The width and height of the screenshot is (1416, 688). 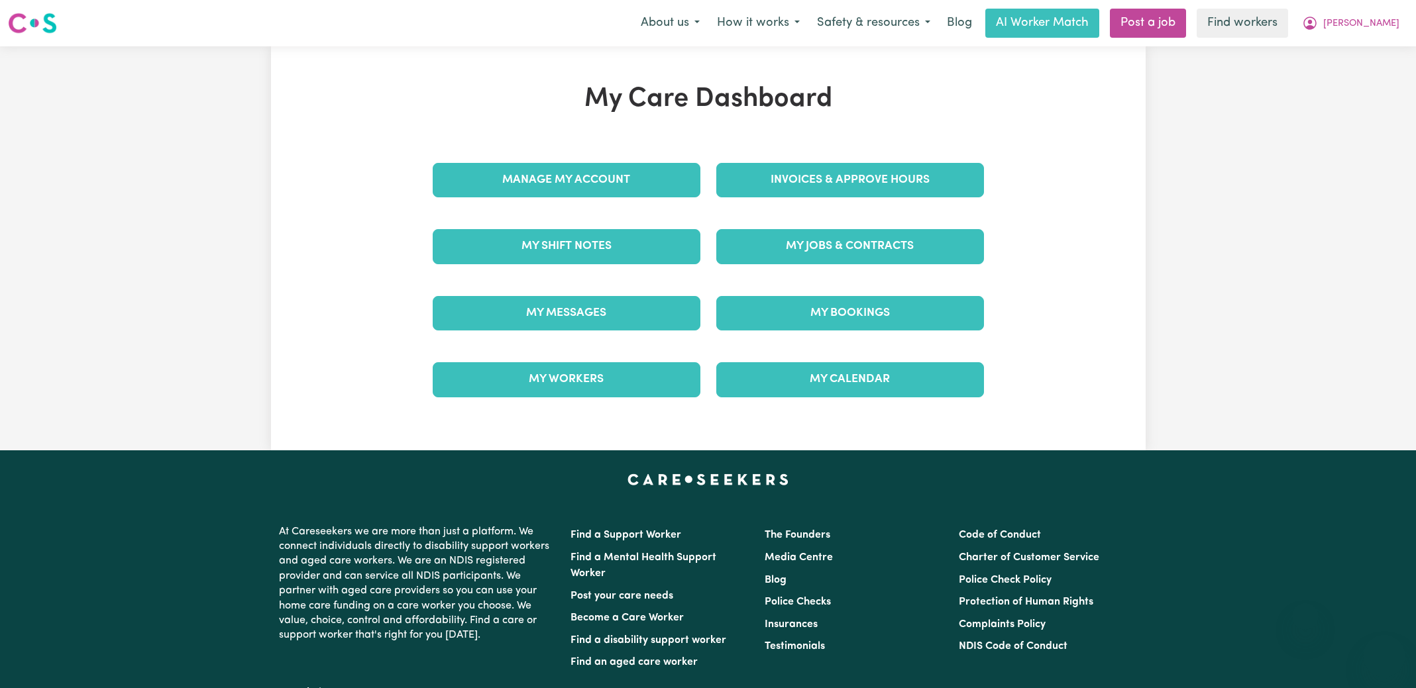 I want to click on a: Become a Care Worker, so click(x=627, y=618).